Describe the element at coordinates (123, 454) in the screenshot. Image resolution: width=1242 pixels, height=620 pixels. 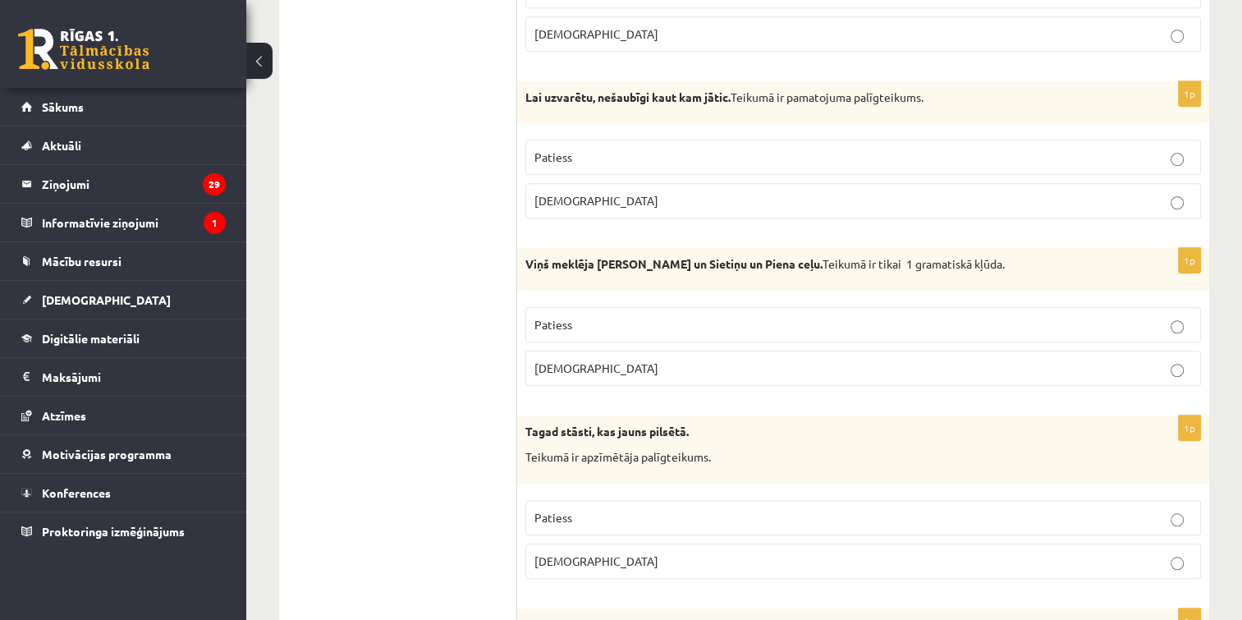
I see `a: Motivācijas programma` at that location.